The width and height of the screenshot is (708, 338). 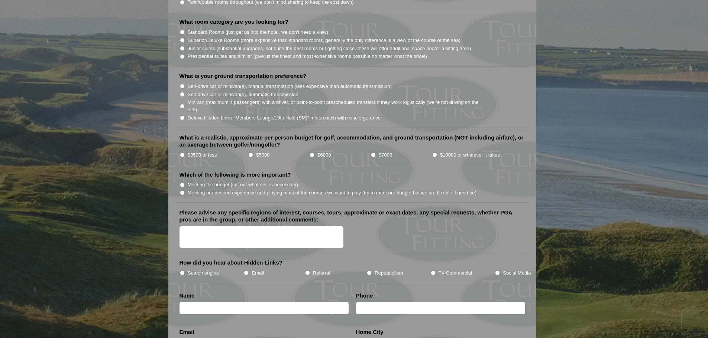 What do you see at coordinates (202, 155) in the screenshot?
I see `label: $3500 or less` at bounding box center [202, 155].